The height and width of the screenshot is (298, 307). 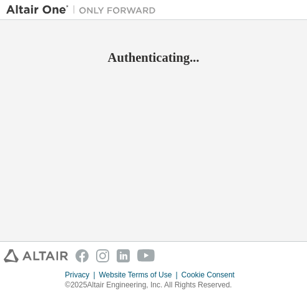 I want to click on img: instagram.svg, so click(x=102, y=255).